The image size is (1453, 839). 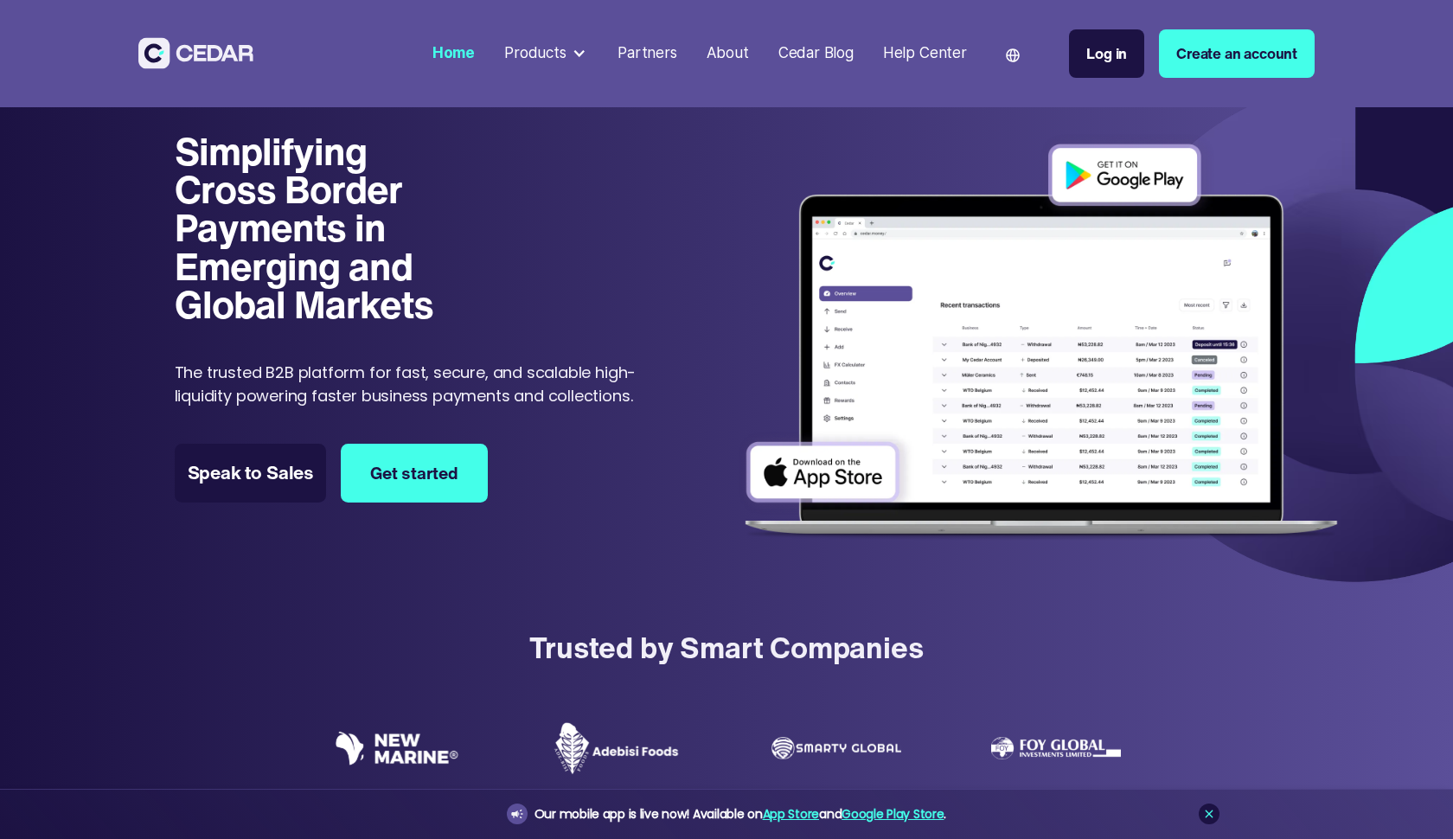 What do you see at coordinates (1106, 54) in the screenshot?
I see `div: Log in` at bounding box center [1106, 54].